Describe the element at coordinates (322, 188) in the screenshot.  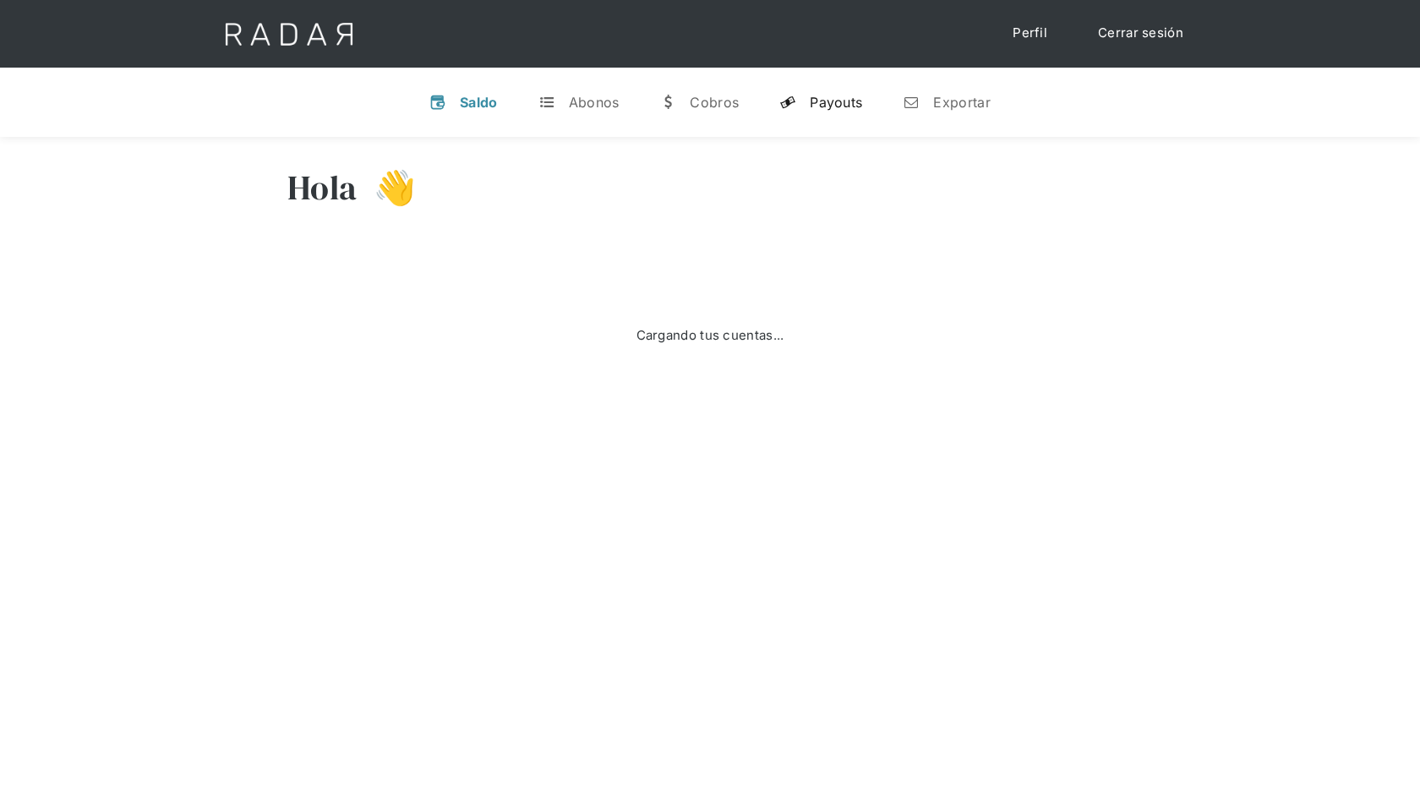
I see `h3: Hola` at that location.